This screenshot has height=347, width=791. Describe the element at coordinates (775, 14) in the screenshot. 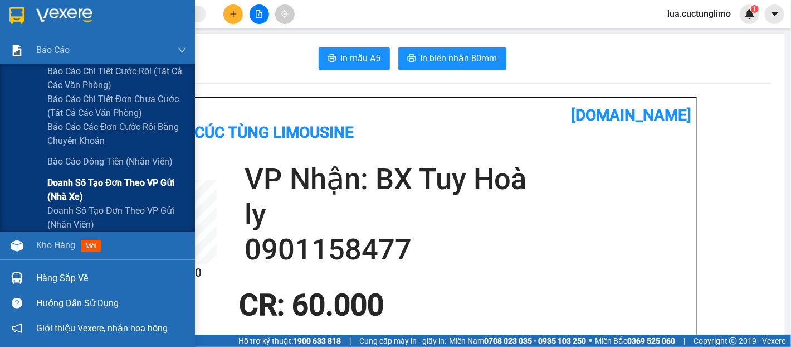

I see `button: caret-down` at that location.